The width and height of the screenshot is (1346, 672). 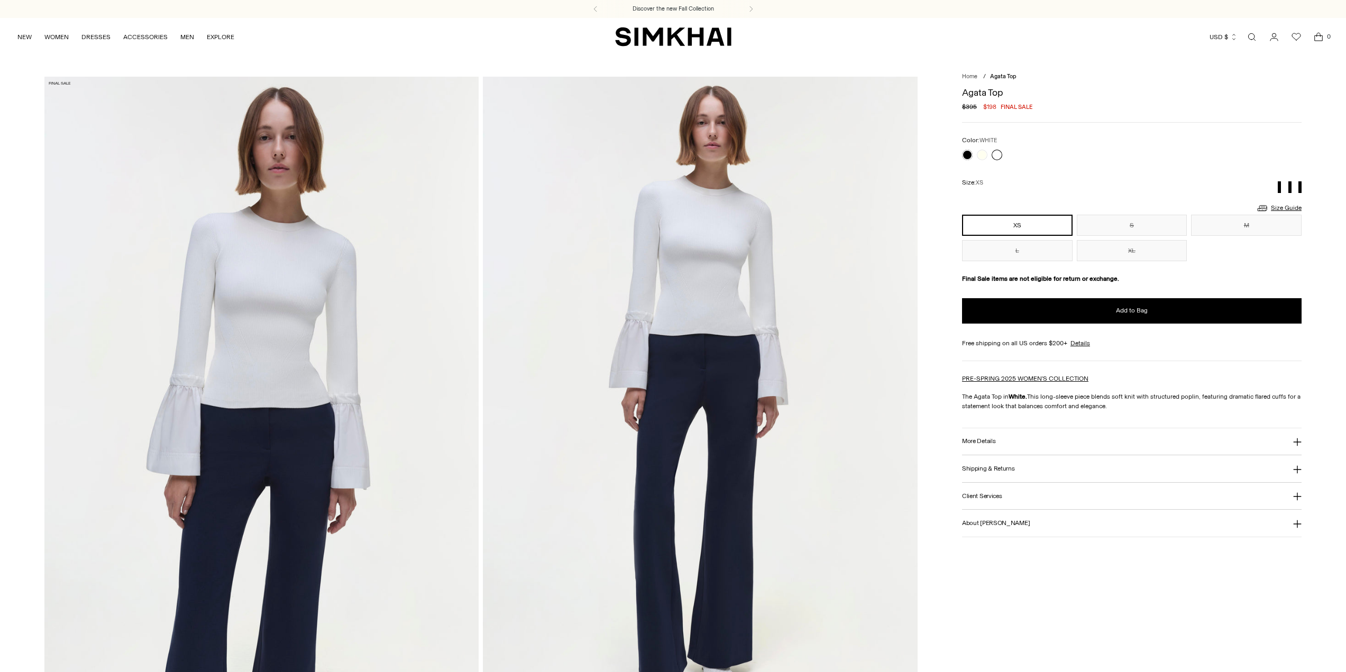 What do you see at coordinates (982, 496) in the screenshot?
I see `h3: Client Services` at bounding box center [982, 496].